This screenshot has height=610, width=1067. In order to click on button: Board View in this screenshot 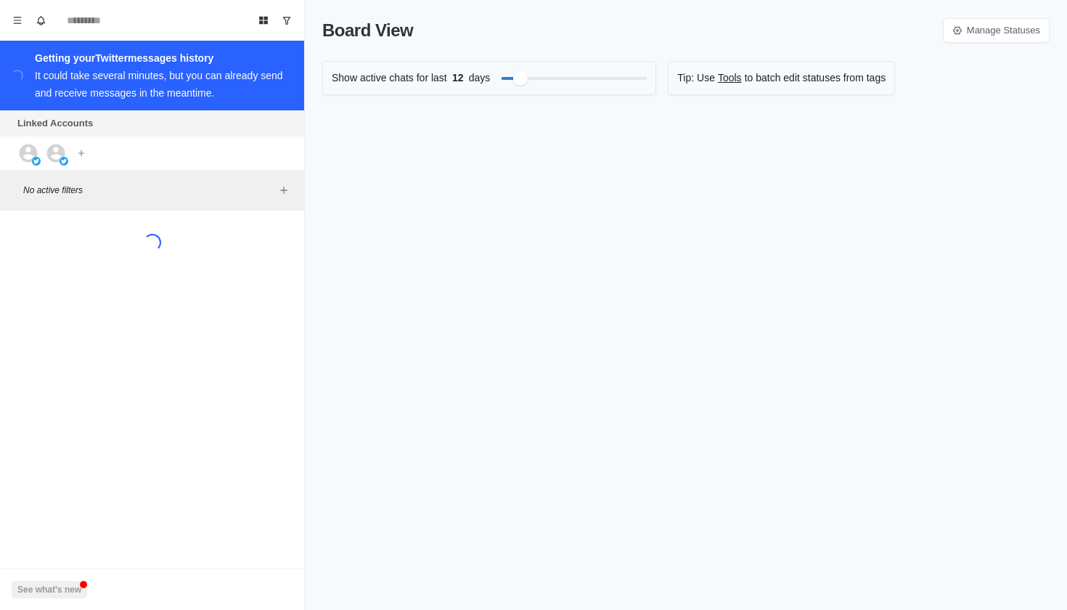, I will do `click(263, 20)`.